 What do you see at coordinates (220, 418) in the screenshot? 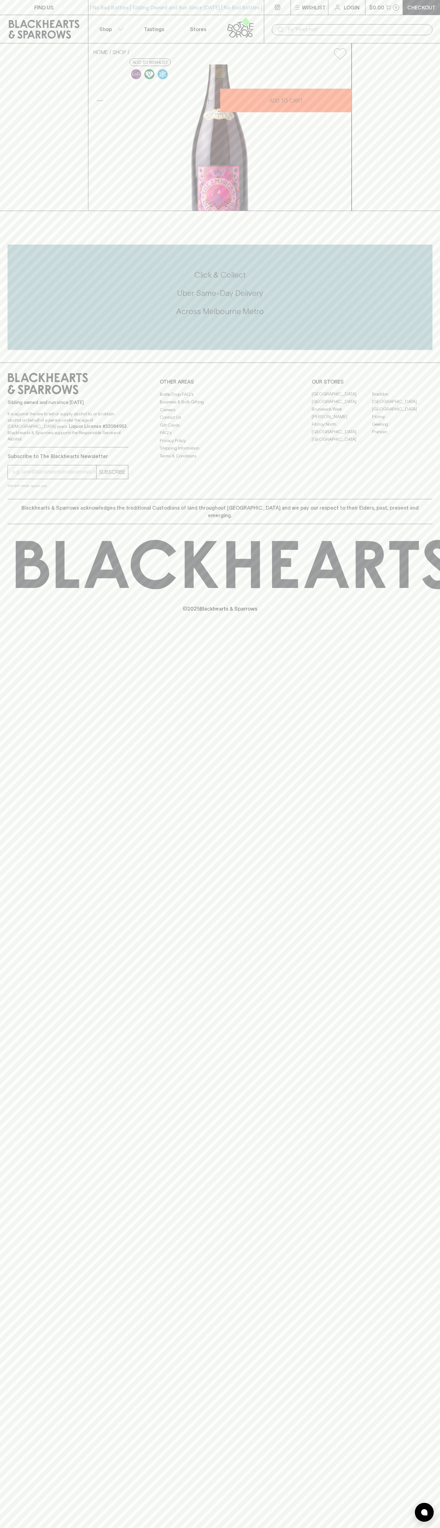
I see `a: Contact Us` at bounding box center [220, 418].